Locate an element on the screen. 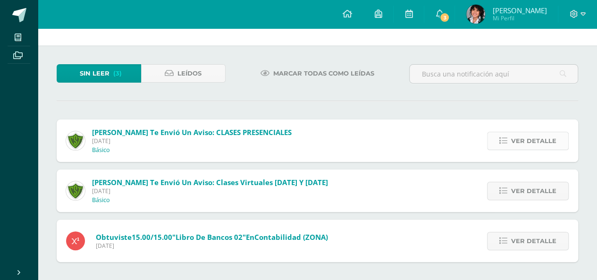 The width and height of the screenshot is (597, 280). img: c7e4502288b633c389763cda5c4117dc.png is located at coordinates (76, 141).